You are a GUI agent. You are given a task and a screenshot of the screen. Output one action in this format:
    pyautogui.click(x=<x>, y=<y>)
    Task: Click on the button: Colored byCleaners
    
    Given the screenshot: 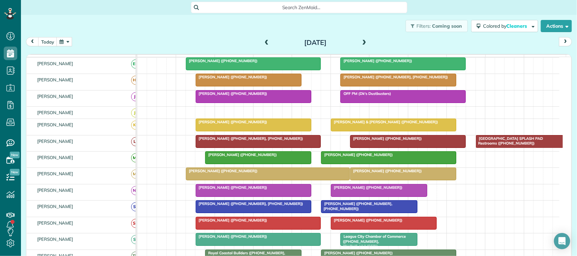 What is the action you would take?
    pyautogui.click(x=505, y=26)
    